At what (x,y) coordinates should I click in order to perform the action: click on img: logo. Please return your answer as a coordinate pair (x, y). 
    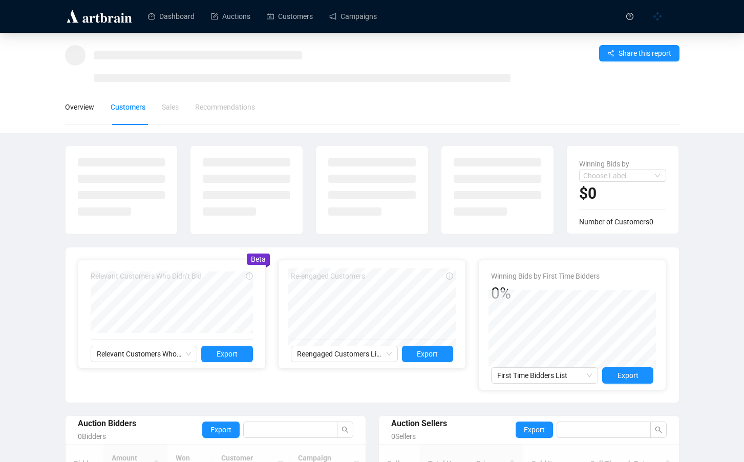
    Looking at the image, I should click on (99, 16).